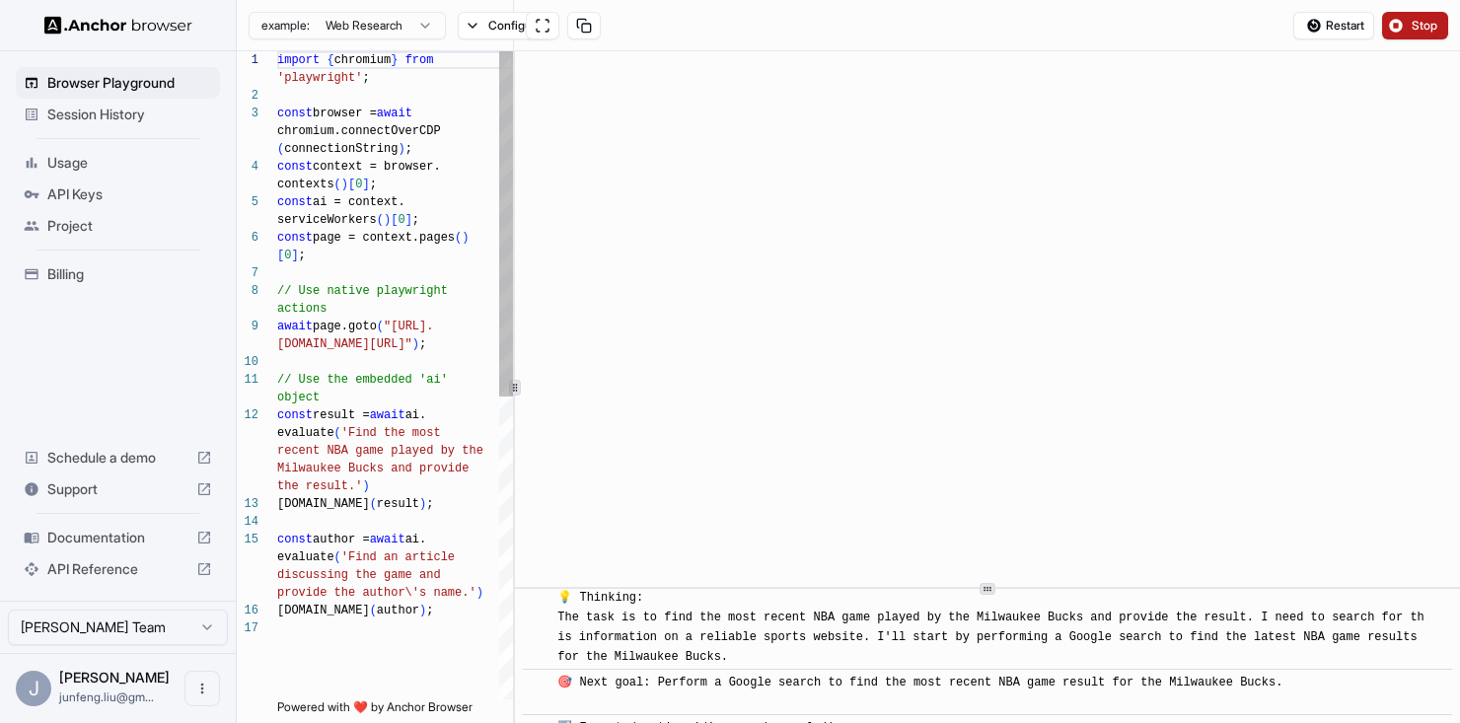 This screenshot has width=1460, height=723. What do you see at coordinates (117, 194) in the screenshot?
I see `div: API Keys` at bounding box center [117, 194].